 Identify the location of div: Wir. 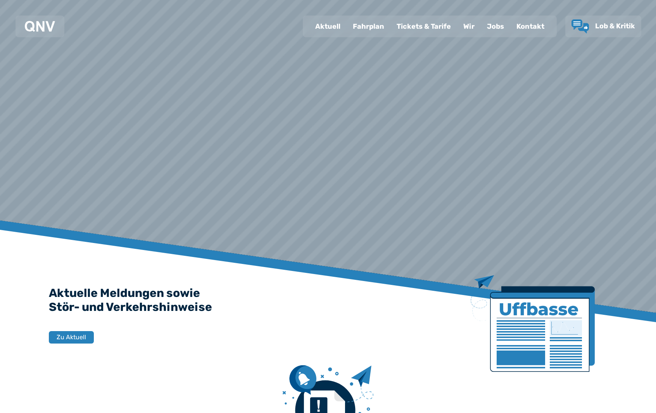
(469, 26).